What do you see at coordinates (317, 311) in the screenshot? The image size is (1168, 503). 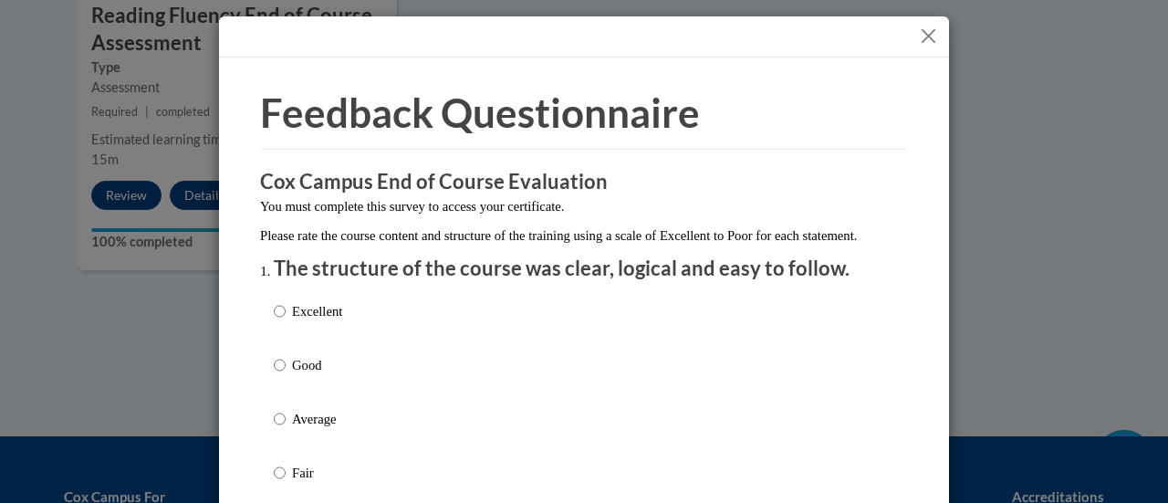 I see `p: Excellent` at bounding box center [317, 311].